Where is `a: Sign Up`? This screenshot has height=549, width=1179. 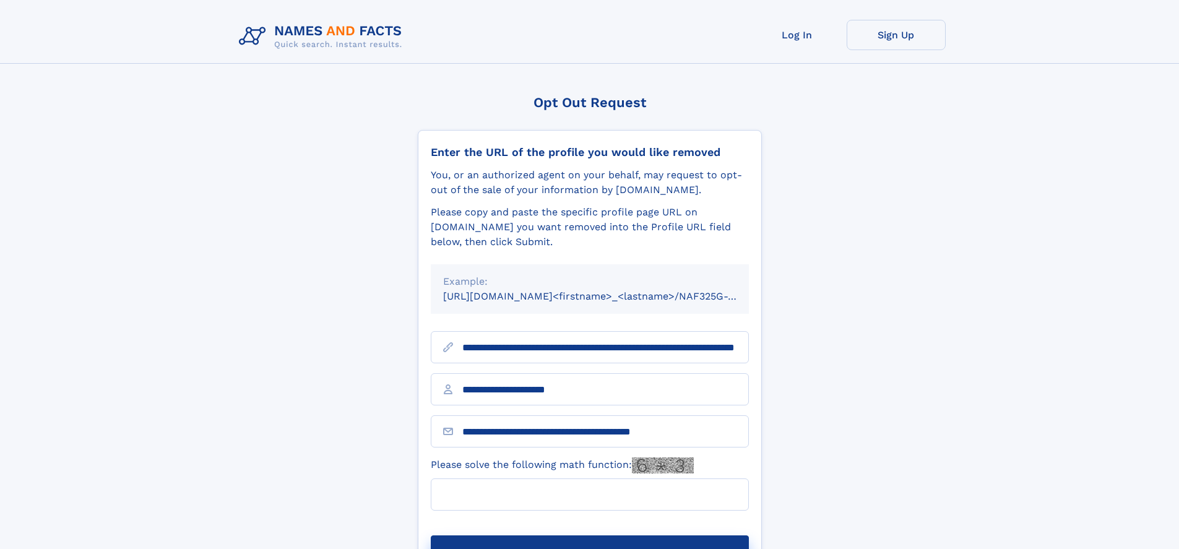
a: Sign Up is located at coordinates (897, 35).